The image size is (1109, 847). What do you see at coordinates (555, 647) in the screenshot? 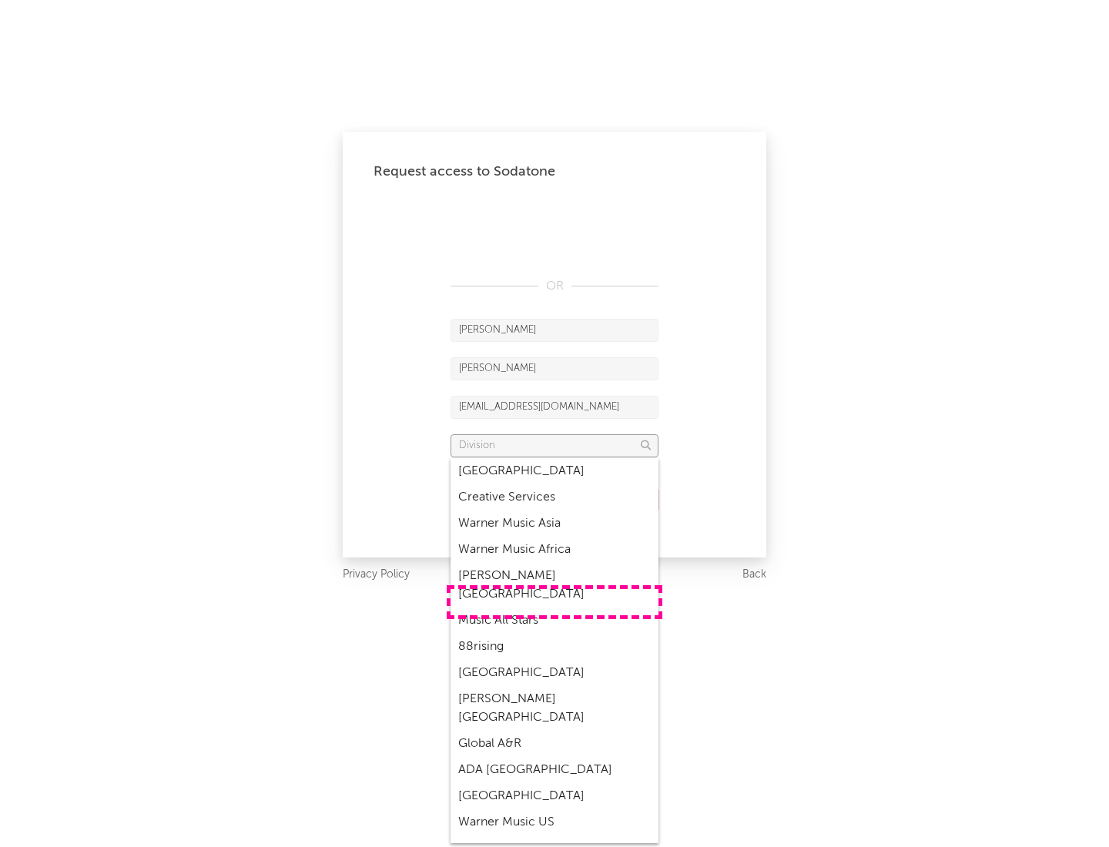
I see `div: 88rising` at bounding box center [555, 647].